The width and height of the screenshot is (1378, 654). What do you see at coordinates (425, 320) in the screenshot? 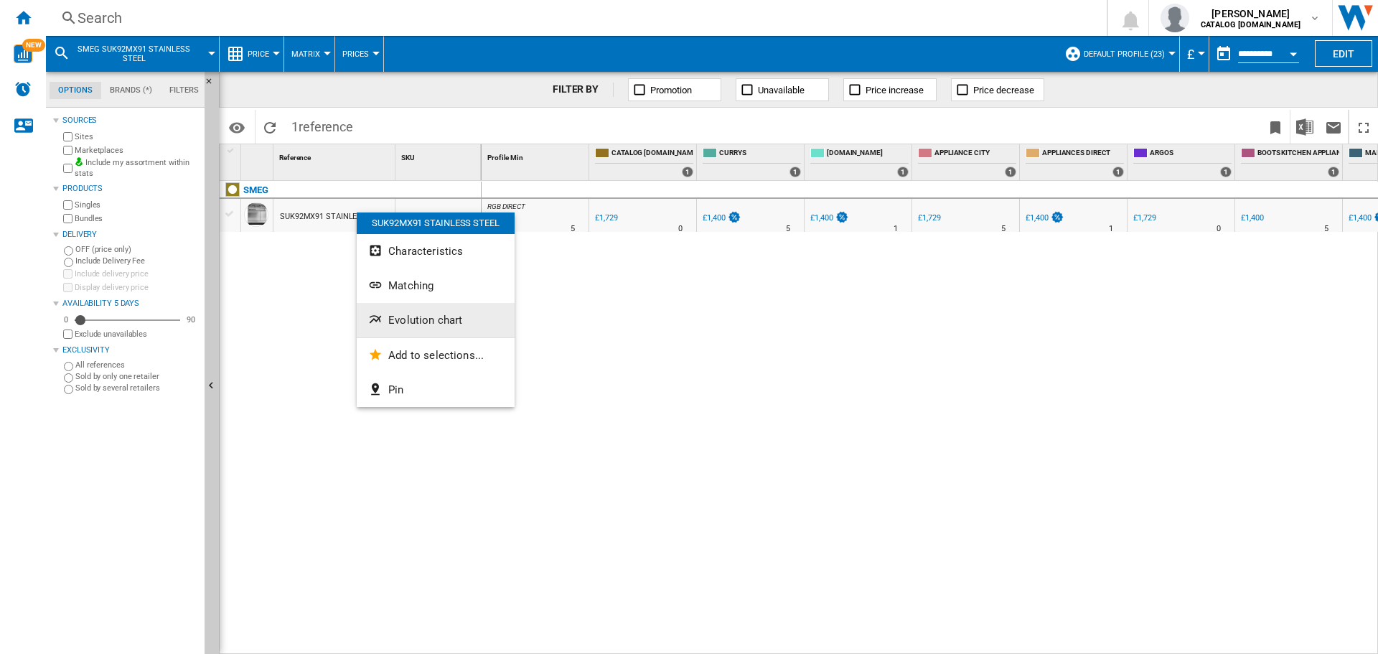
I see `span: Evolution chart` at bounding box center [425, 320].